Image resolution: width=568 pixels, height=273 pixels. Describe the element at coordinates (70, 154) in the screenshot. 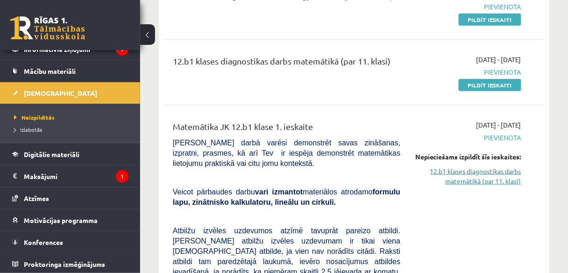

I see `a: Digitālie materiāli` at that location.